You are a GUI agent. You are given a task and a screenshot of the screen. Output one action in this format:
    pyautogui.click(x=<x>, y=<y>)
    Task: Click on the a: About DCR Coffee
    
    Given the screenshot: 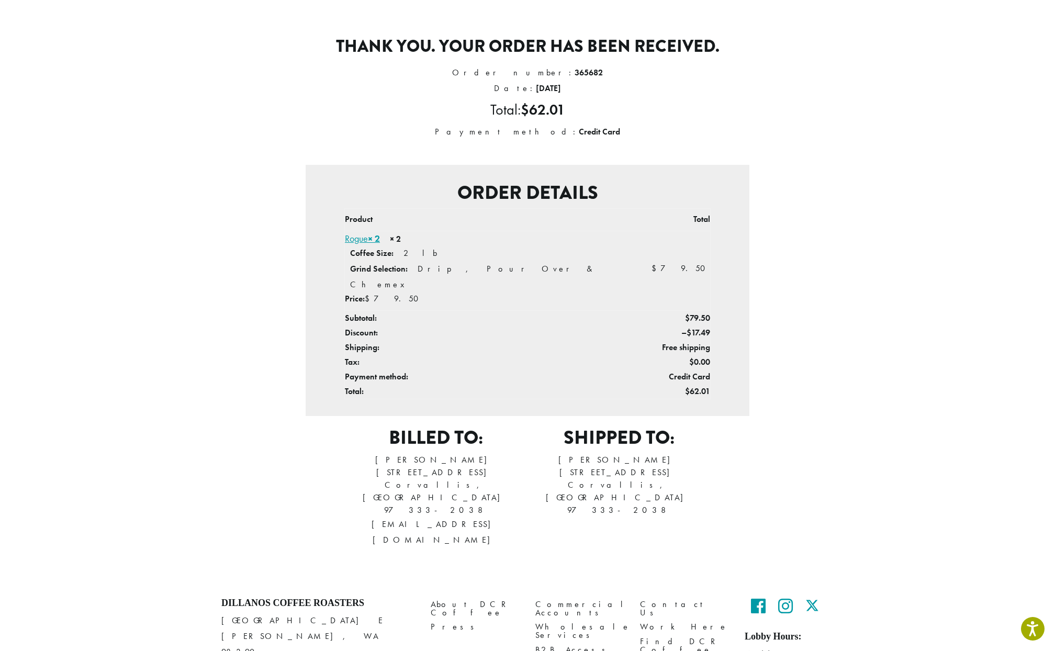 What is the action you would take?
    pyautogui.click(x=475, y=609)
    